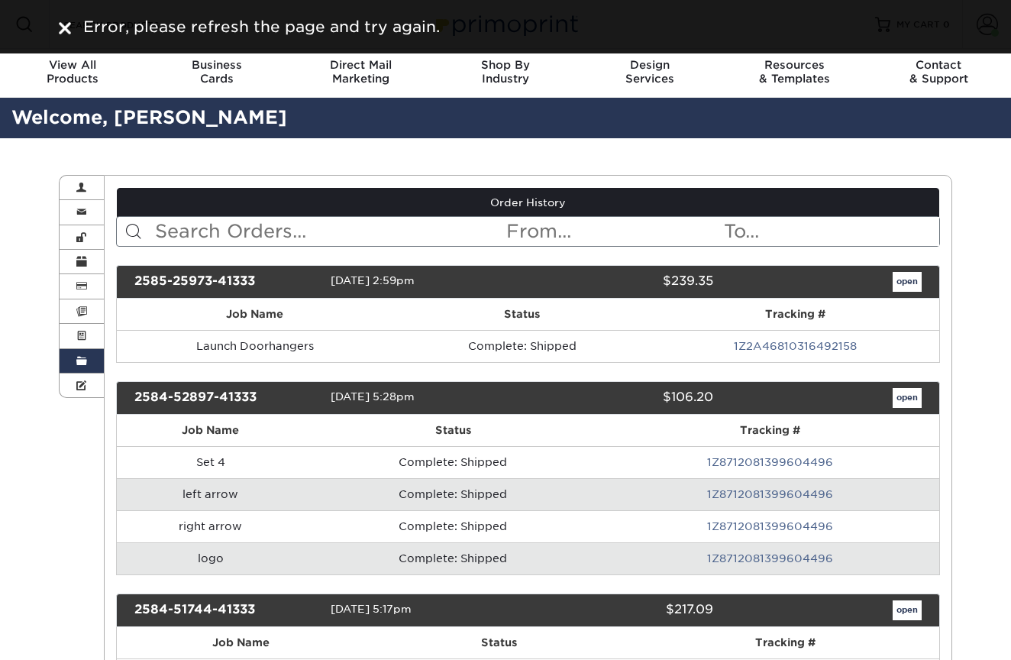 The width and height of the screenshot is (1011, 660). I want to click on span: Error, please refresh the page and try again., so click(261, 27).